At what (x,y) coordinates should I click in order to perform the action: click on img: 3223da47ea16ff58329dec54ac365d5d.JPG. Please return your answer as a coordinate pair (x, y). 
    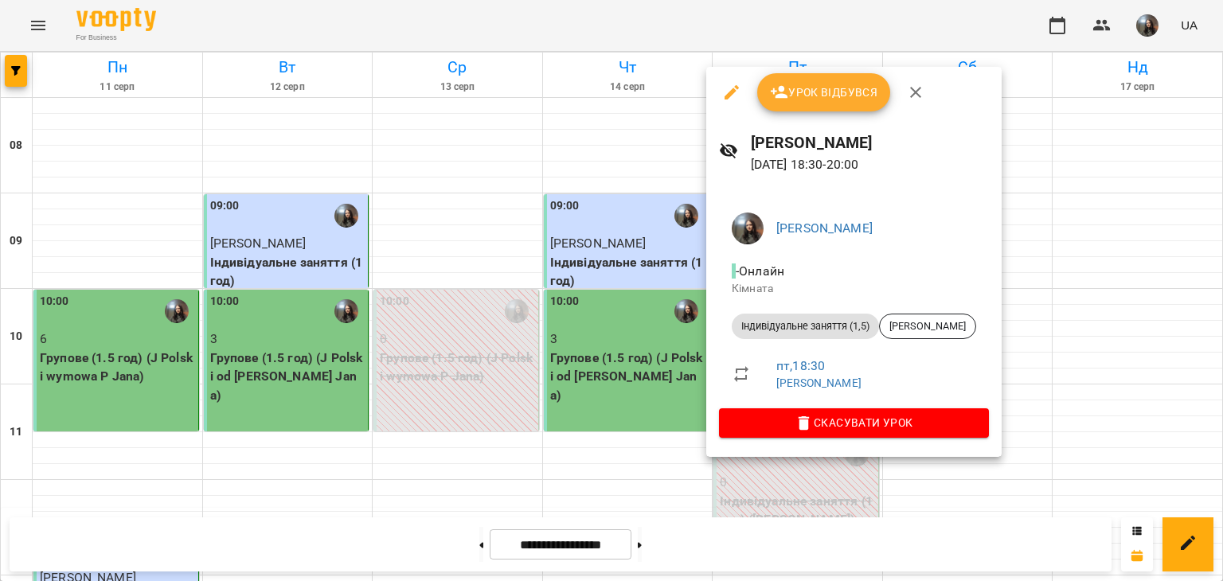
    Looking at the image, I should click on (747, 228).